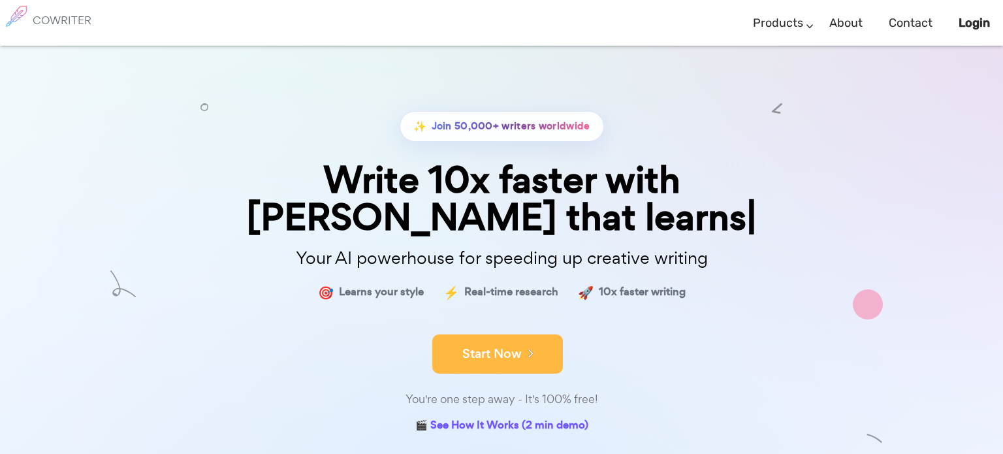 This screenshot has width=1003, height=454. I want to click on a: About, so click(846, 23).